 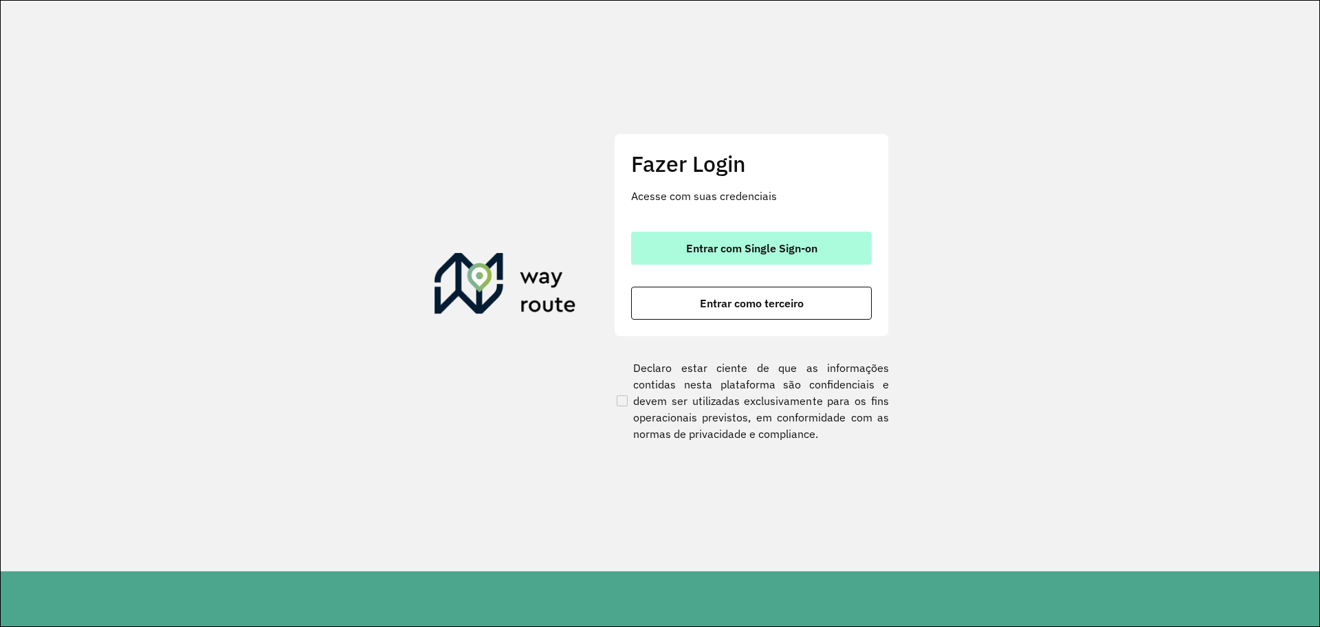 I want to click on img: Roteirizador AmbevTech, so click(x=505, y=286).